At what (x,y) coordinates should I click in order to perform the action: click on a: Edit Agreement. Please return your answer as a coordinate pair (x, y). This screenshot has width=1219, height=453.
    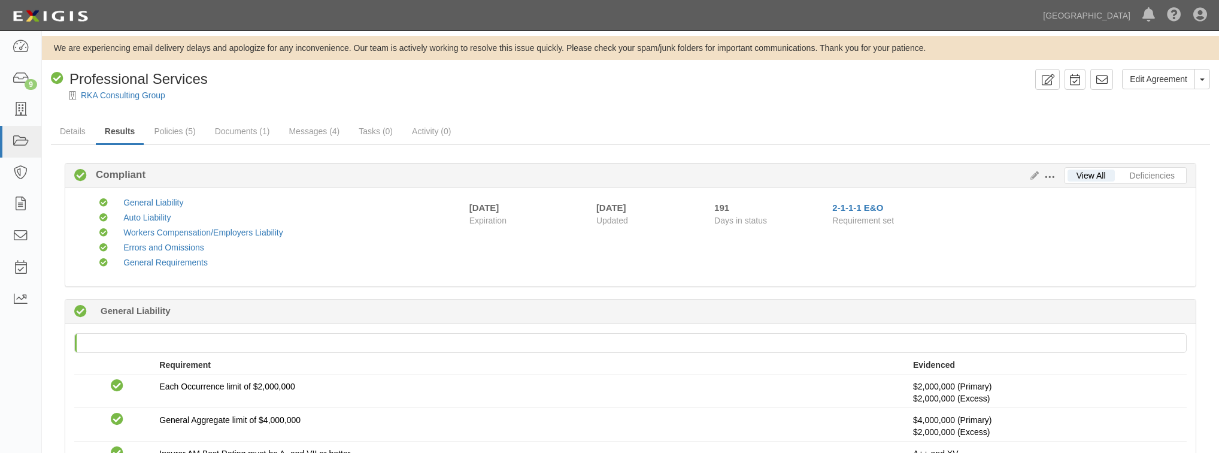
    Looking at the image, I should click on (1159, 79).